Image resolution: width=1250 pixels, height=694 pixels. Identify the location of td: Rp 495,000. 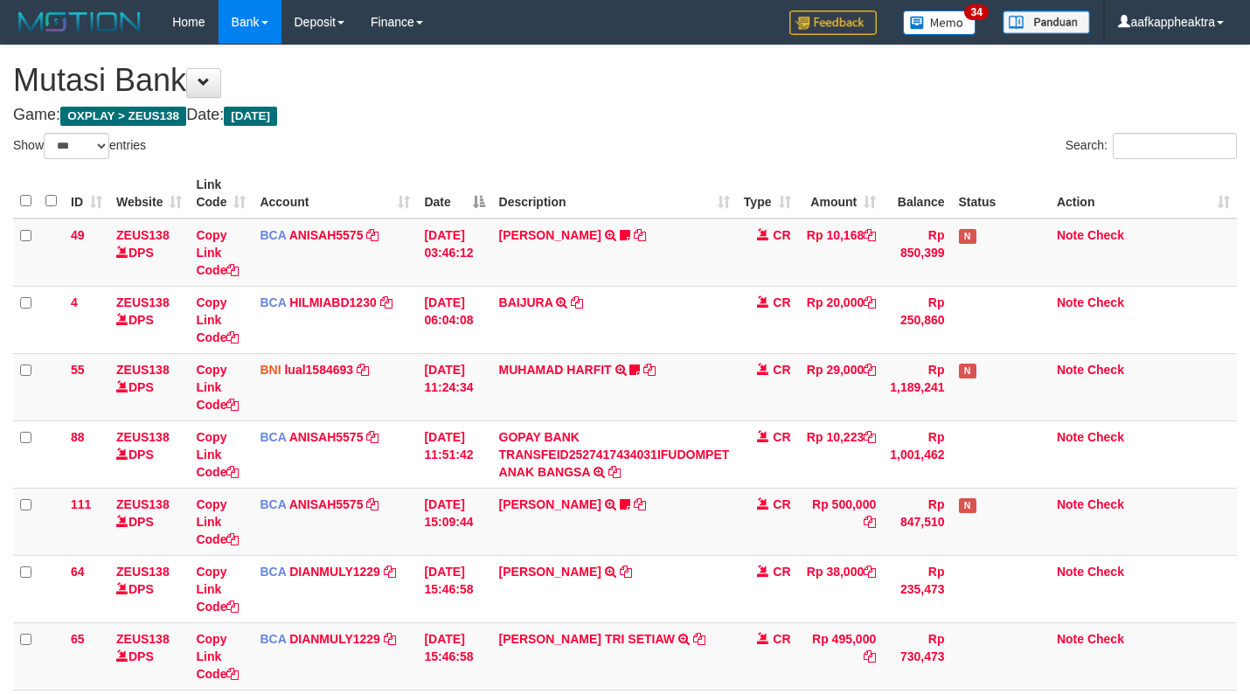
(841, 656).